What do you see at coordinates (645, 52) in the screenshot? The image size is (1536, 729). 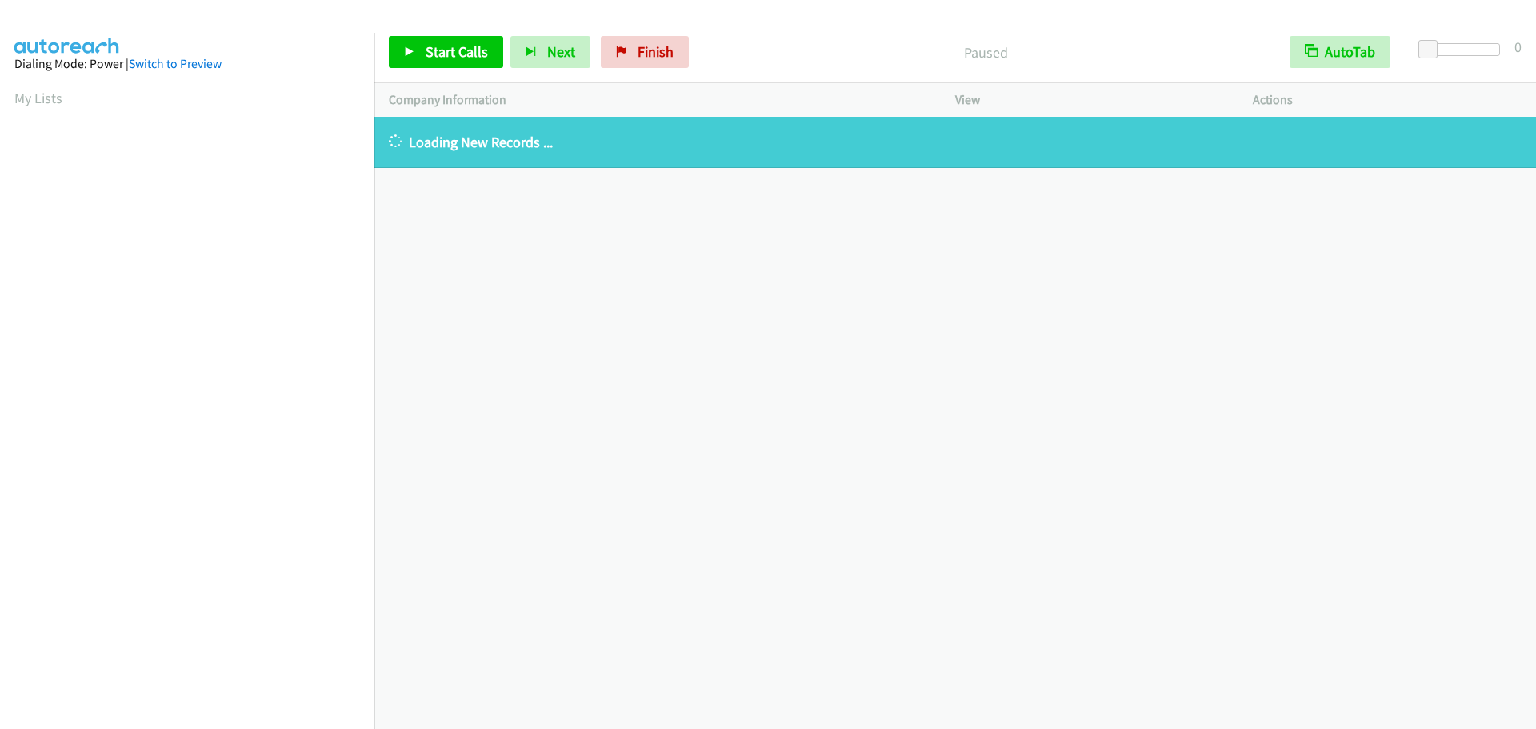 I see `a: Finish` at bounding box center [645, 52].